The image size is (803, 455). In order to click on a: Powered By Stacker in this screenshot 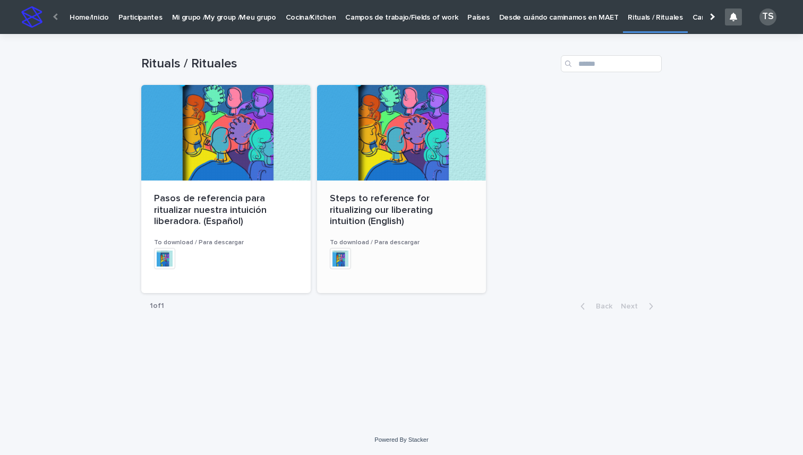, I will do `click(401, 440)`.